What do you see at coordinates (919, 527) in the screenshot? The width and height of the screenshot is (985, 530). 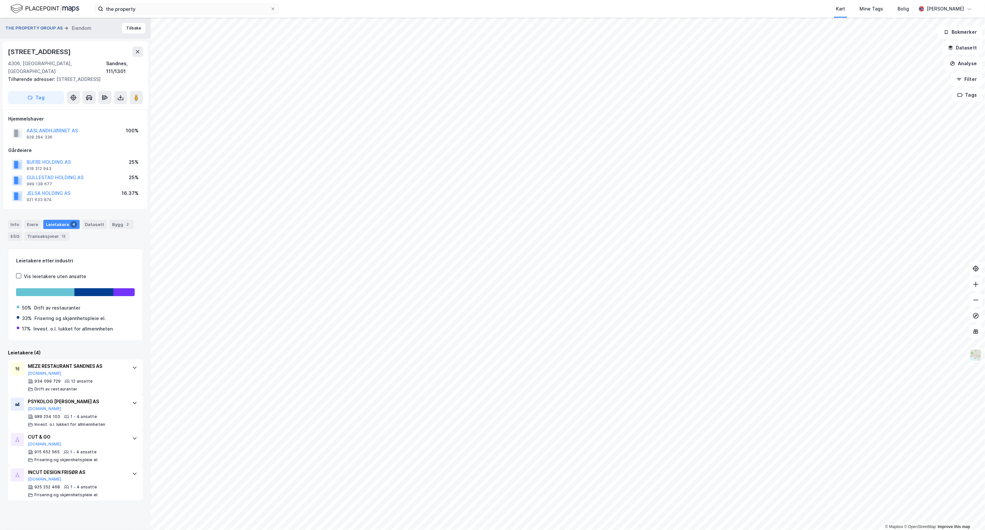 I see `a: OpenStreetMap` at bounding box center [919, 527].